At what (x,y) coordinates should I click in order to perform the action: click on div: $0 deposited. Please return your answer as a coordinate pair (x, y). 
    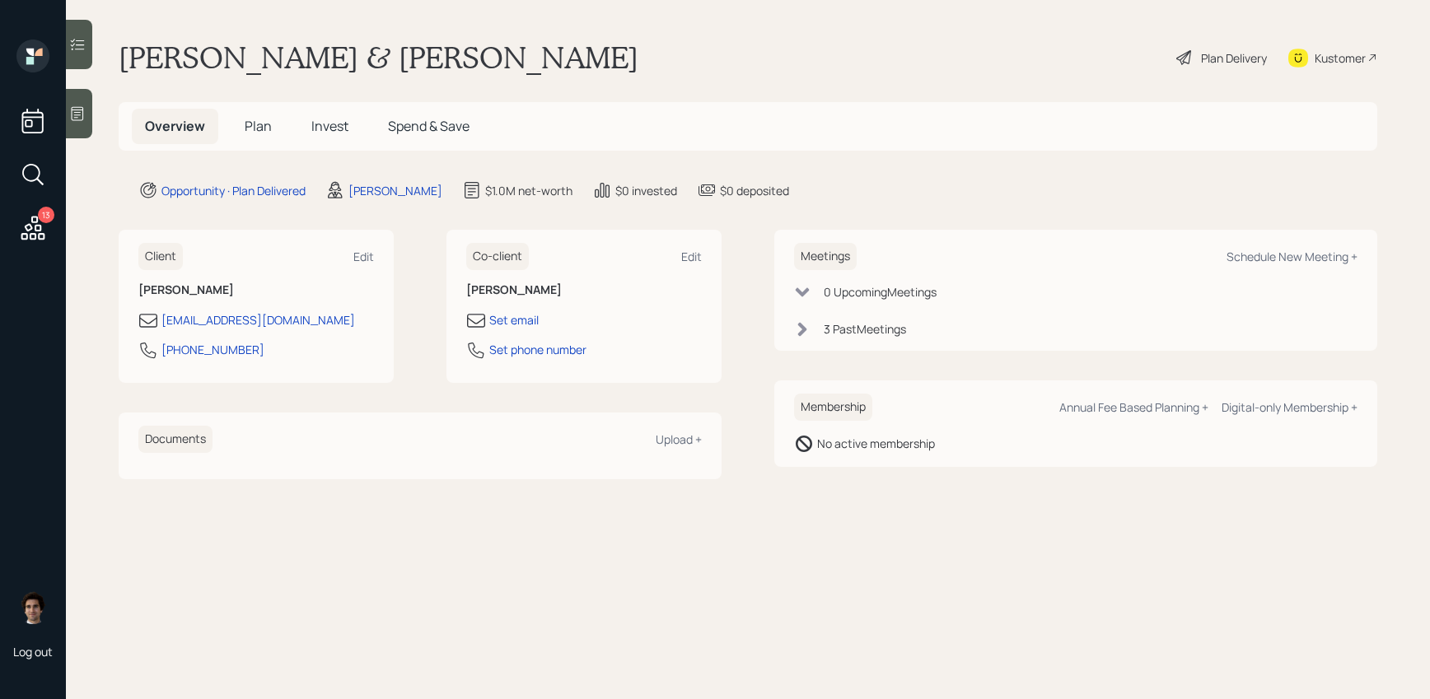
    Looking at the image, I should click on (754, 190).